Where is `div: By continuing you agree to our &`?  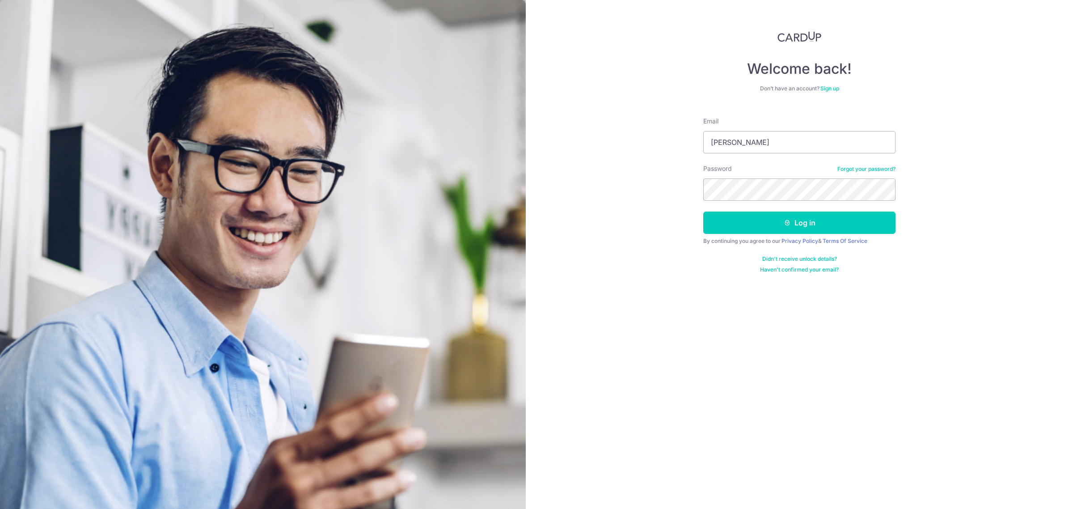
div: By continuing you agree to our & is located at coordinates (799, 241).